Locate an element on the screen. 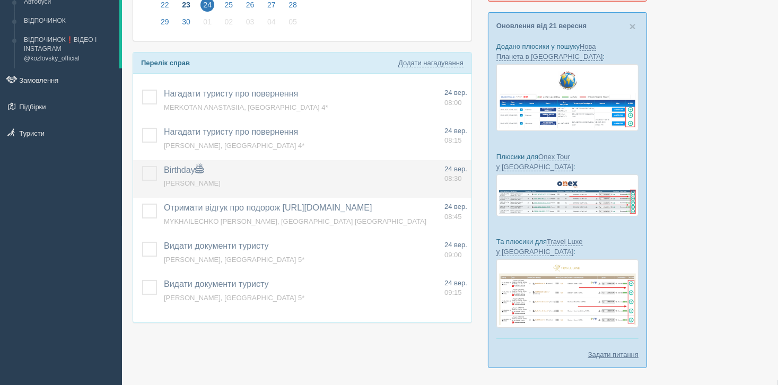 The width and height of the screenshot is (778, 385). span: 08:00 is located at coordinates (453, 102).